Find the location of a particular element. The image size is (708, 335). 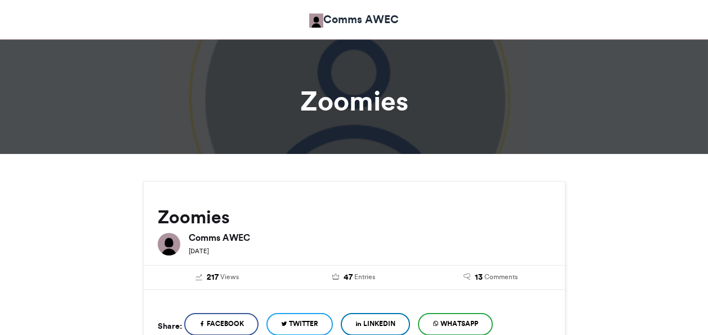

h6: Comms AWEC is located at coordinates (370, 237).